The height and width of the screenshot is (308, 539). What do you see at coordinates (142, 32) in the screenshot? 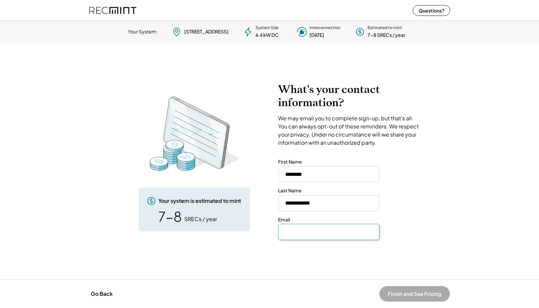
I see `div: Your System:` at bounding box center [142, 32].